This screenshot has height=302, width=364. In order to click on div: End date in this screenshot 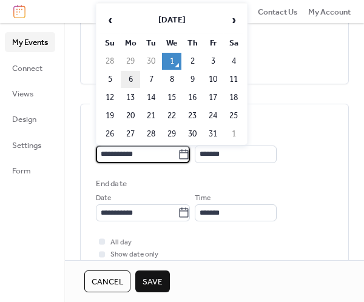, I will do `click(111, 184)`.